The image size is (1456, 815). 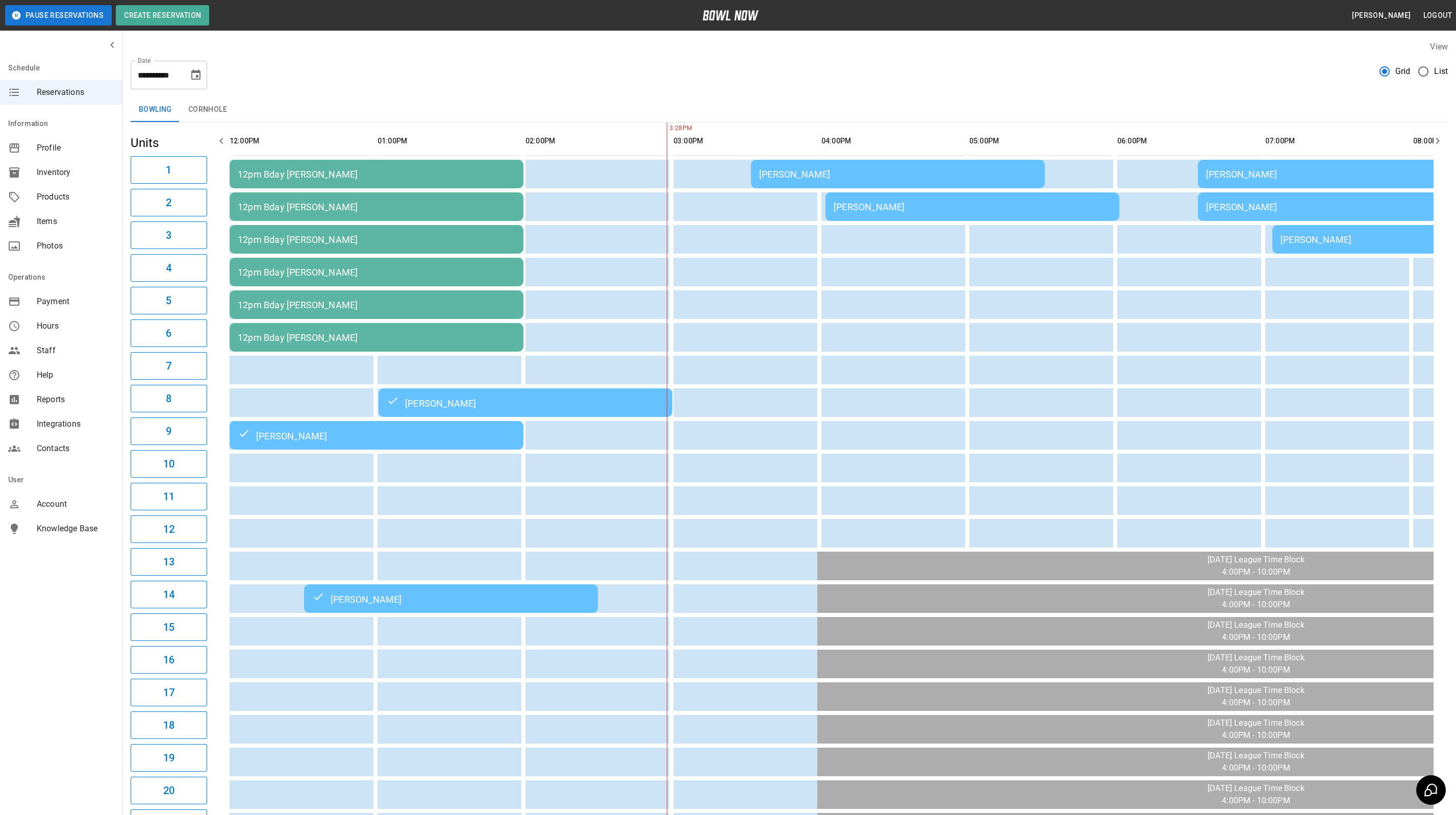 What do you see at coordinates (169, 143) in the screenshot?
I see `h5: Units` at bounding box center [169, 143].